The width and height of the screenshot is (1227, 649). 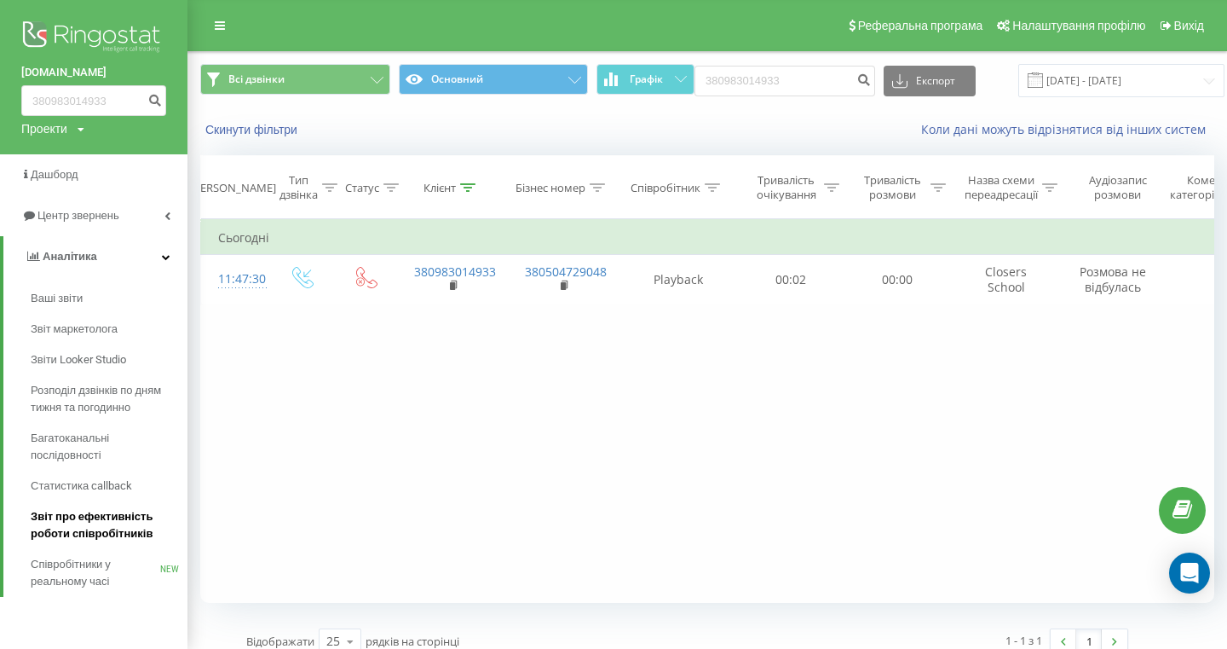 I want to click on span: Розподіл дзвінків по дням тижня та погодинно, so click(x=105, y=399).